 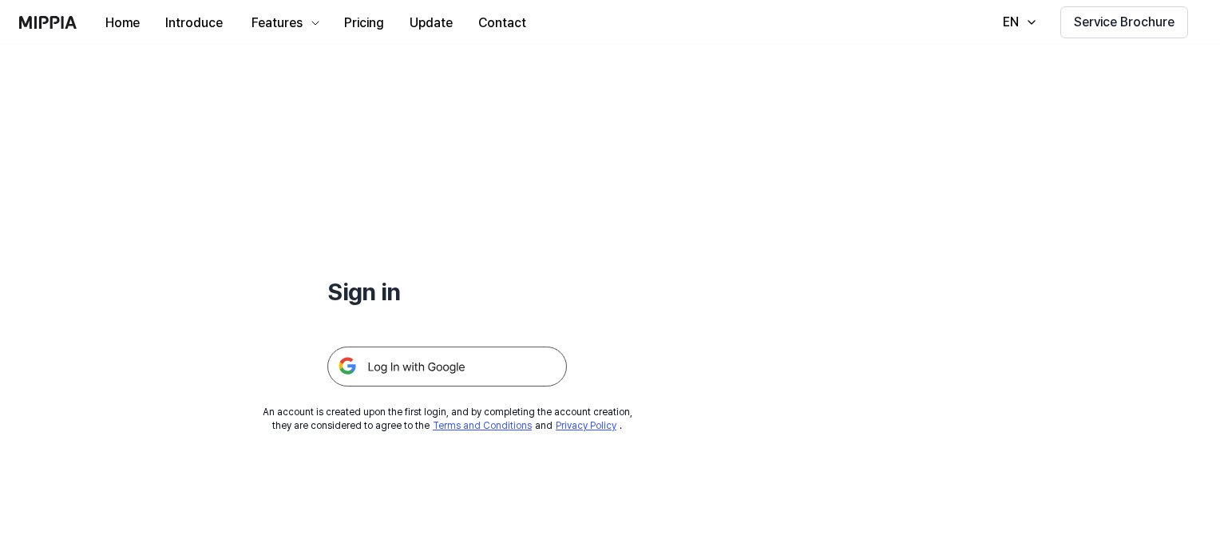 What do you see at coordinates (502, 23) in the screenshot?
I see `a: Contact` at bounding box center [502, 23].